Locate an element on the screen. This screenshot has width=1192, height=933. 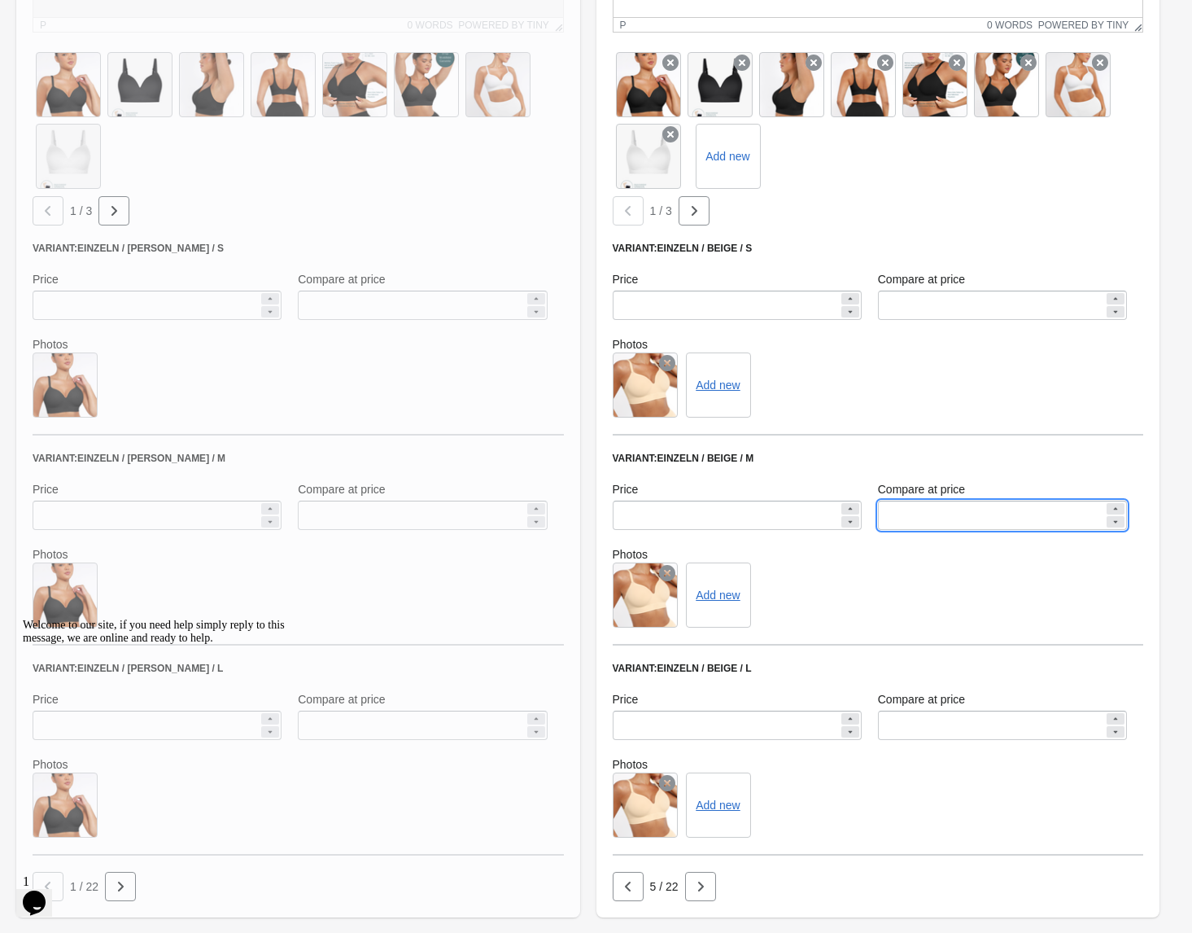
div: Resize is located at coordinates (1135, 24).